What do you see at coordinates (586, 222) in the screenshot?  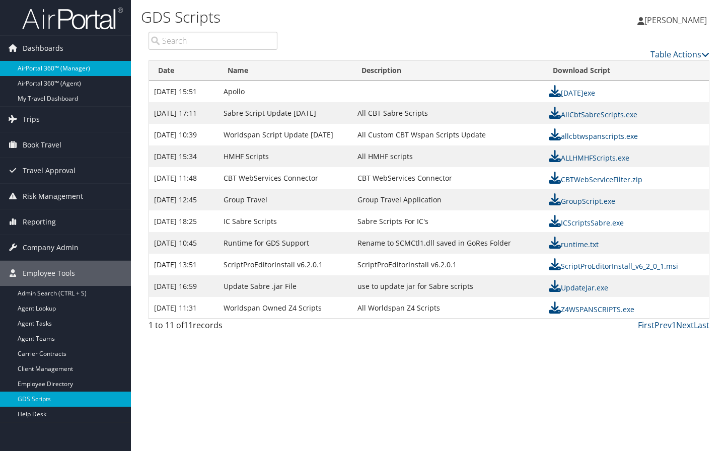 I see `a: ICScriptsSabre.exe` at bounding box center [586, 222].